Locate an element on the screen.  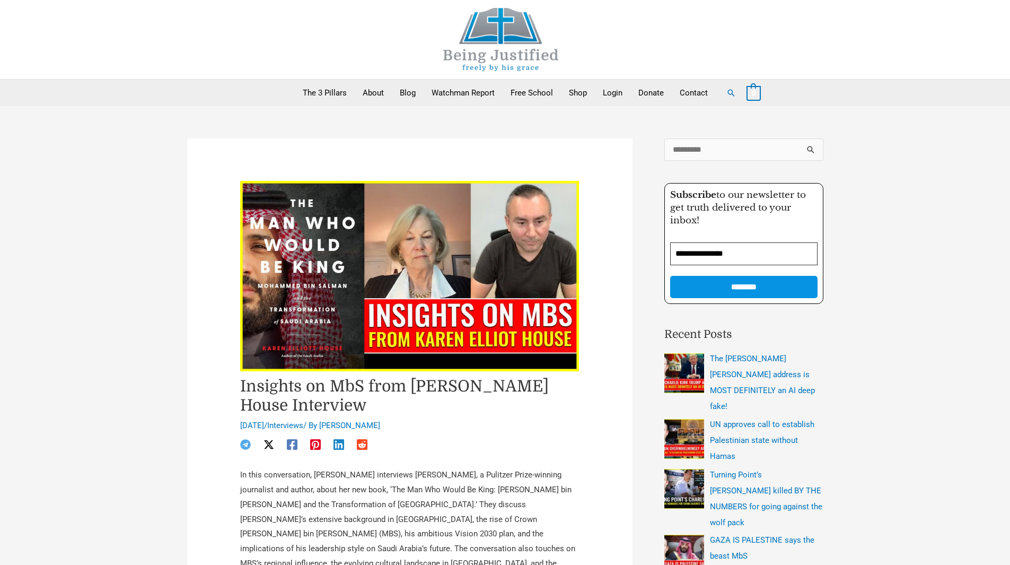
a: Shop is located at coordinates (578, 93).